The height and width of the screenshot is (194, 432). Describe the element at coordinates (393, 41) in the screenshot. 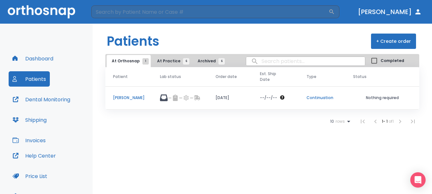

I see `button: + Create order` at that location.